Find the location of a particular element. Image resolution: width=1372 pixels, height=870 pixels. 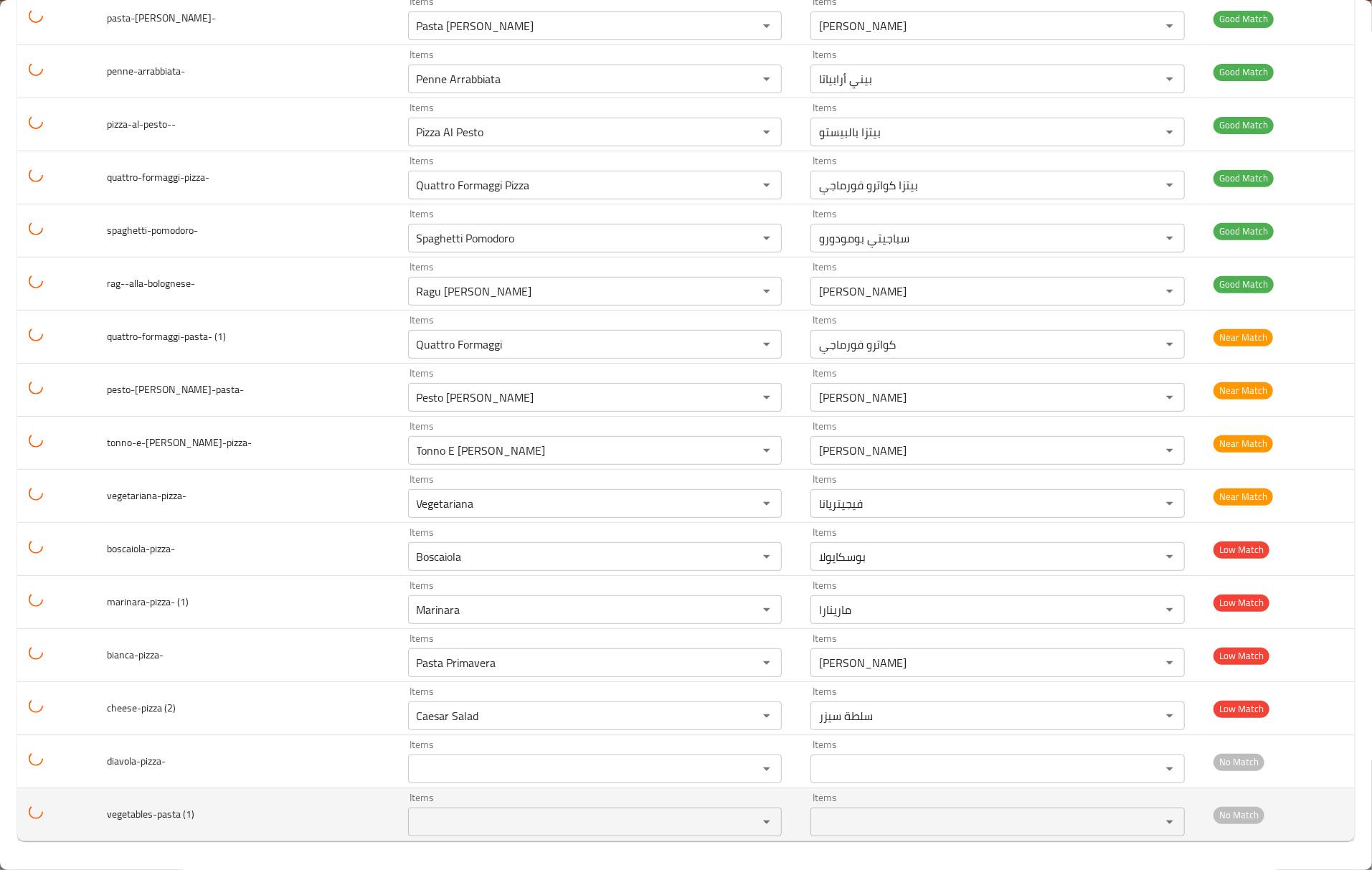

span: quattro-formaggi-pasta- (1) is located at coordinates (167, 336).